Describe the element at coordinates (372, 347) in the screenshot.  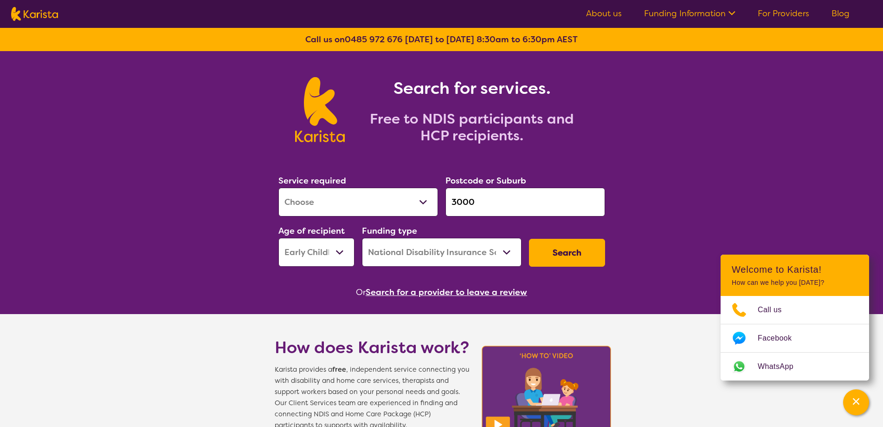
I see `h1: How does Karista work?` at that location.